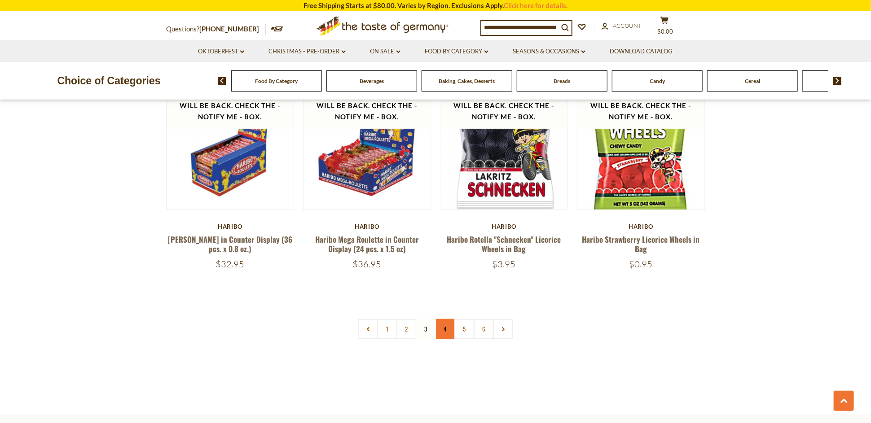 The height and width of the screenshot is (423, 871). Describe the element at coordinates (837, 81) in the screenshot. I see `img: next arrow` at that location.